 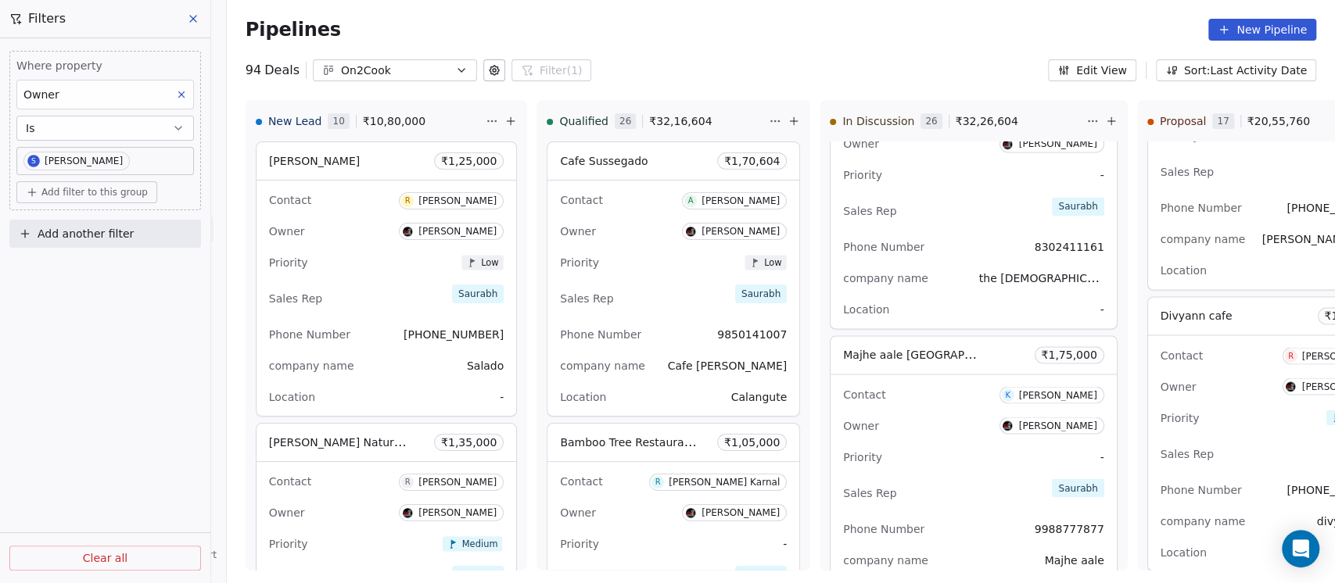 I want to click on span: Majhe aale, so click(x=1074, y=560).